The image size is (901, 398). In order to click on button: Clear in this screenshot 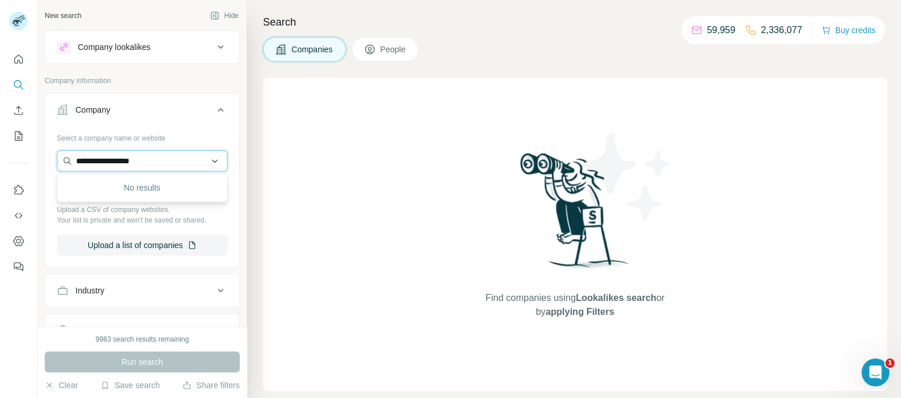, I will do `click(61, 385)`.